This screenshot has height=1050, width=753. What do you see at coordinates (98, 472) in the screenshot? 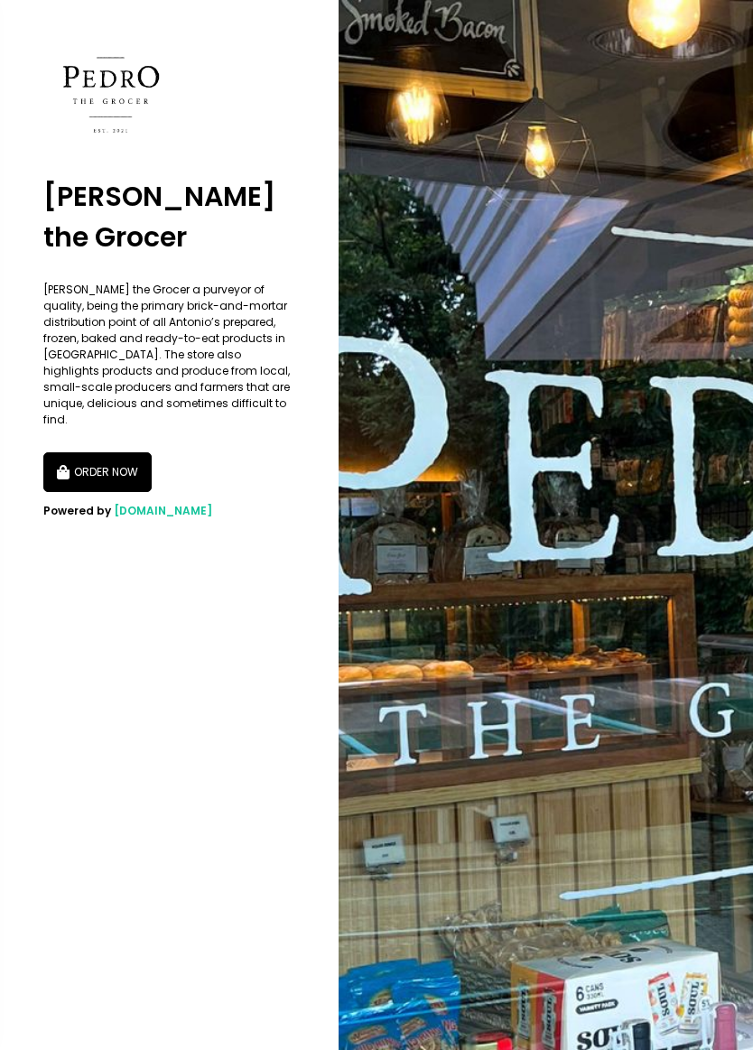
I see `button: ORDER NOW` at bounding box center [98, 472].